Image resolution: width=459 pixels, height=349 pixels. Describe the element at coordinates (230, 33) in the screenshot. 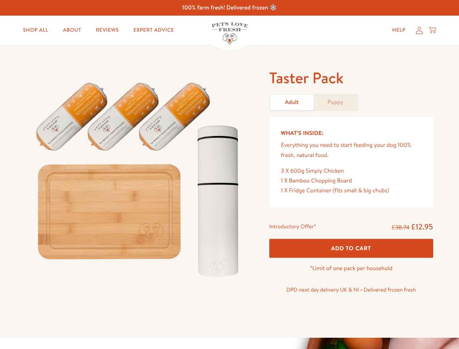

I see `img: Pets Love Fresh` at that location.